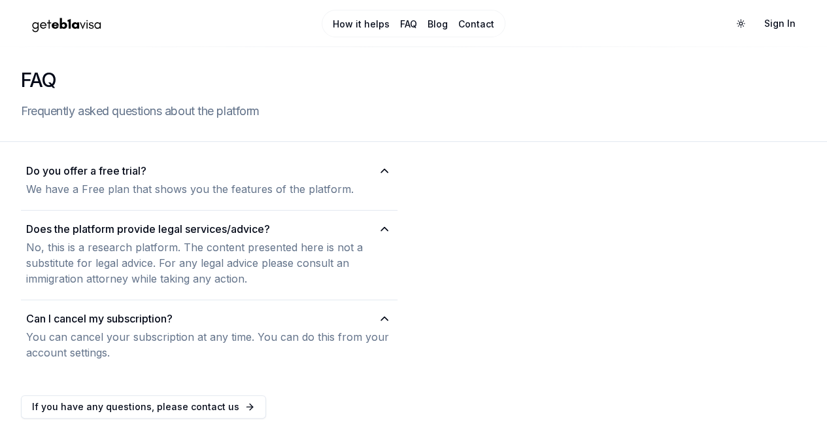 This screenshot has height=435, width=827. What do you see at coordinates (413, 24) in the screenshot?
I see `nav: Main` at bounding box center [413, 24].